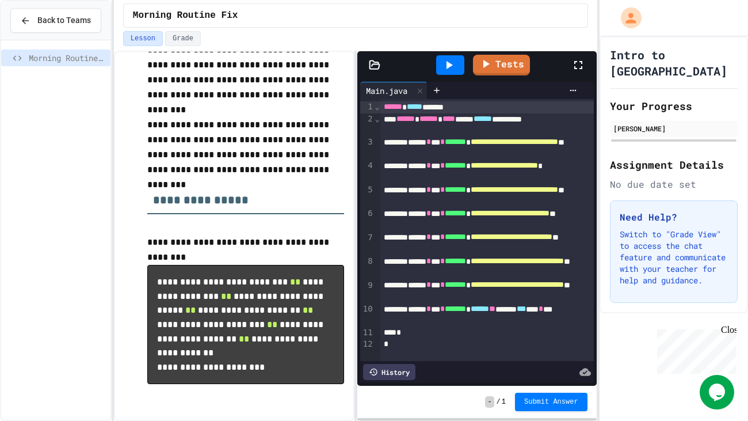  What do you see at coordinates (367, 344) in the screenshot?
I see `div: 12` at bounding box center [367, 344].